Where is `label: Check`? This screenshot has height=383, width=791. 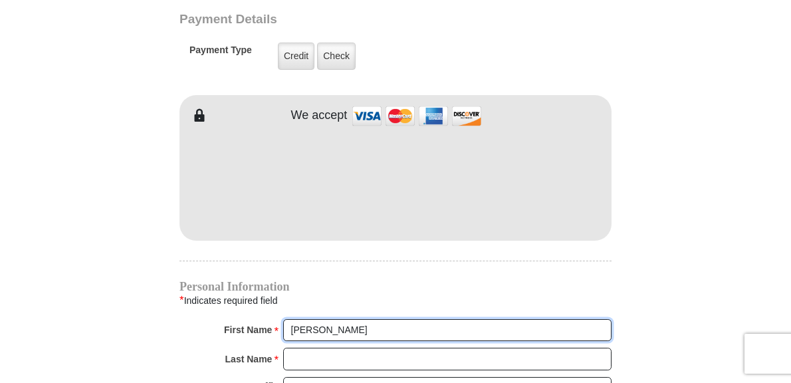 label: Check is located at coordinates (336, 56).